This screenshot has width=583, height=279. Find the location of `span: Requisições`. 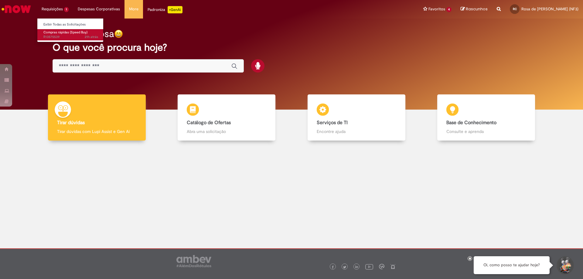

span: Requisições is located at coordinates (52, 9).